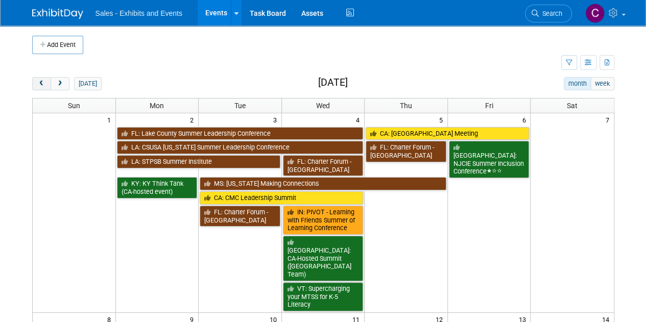  Describe the element at coordinates (157, 187) in the screenshot. I see `a: KY: KY Think Tank (CA-hosted event)` at that location.